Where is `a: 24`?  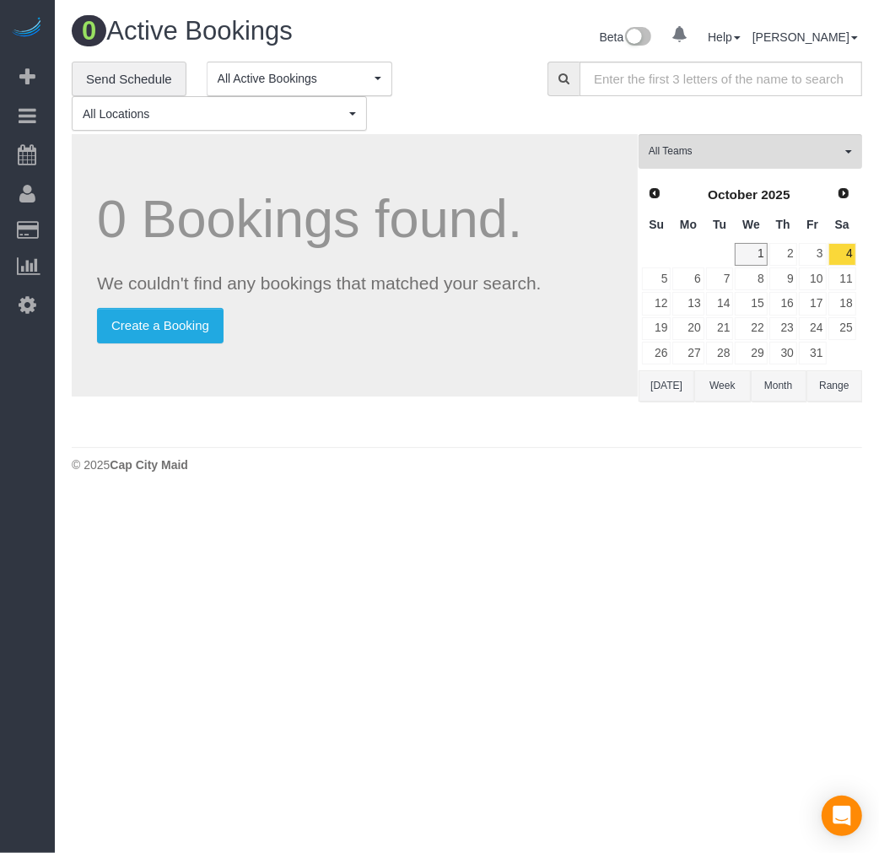 a: 24 is located at coordinates (813, 328).